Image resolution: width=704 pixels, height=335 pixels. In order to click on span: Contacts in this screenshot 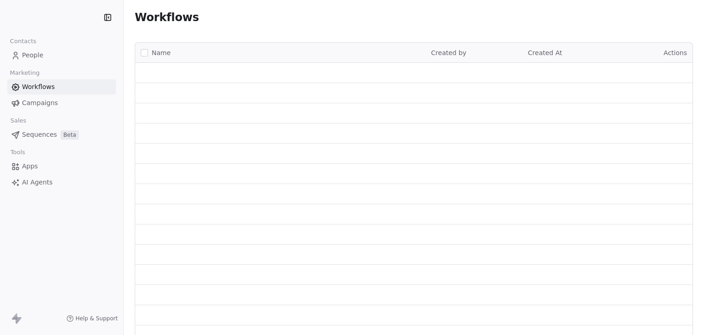, I will do `click(23, 41)`.